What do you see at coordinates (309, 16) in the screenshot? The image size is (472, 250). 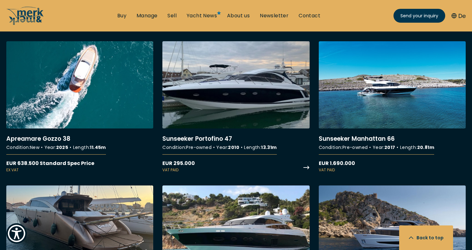 I see `a: Contact` at bounding box center [309, 16].